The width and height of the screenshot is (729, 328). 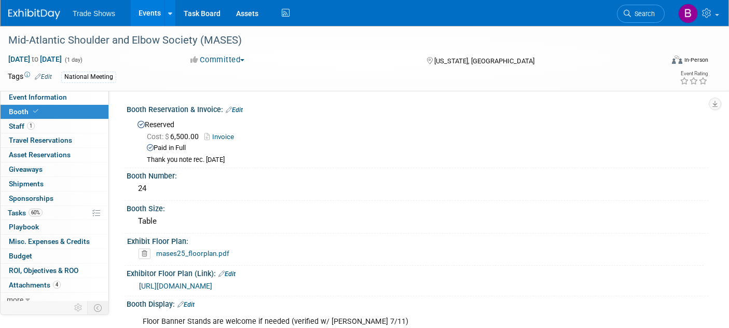 What do you see at coordinates (696, 60) in the screenshot?
I see `div: In-Person` at bounding box center [696, 60].